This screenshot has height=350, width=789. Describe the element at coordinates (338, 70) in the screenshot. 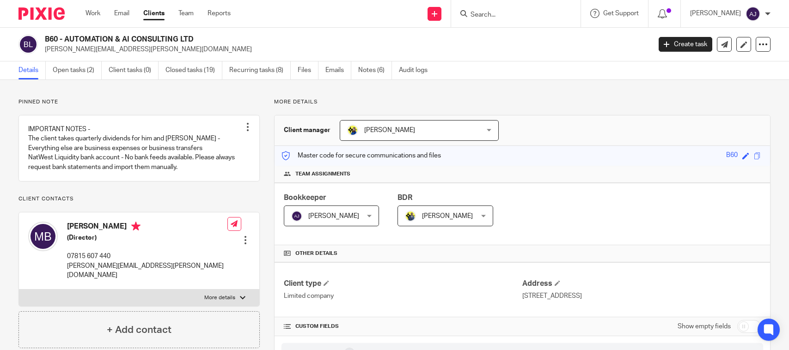

I see `a: Emails` at that location.